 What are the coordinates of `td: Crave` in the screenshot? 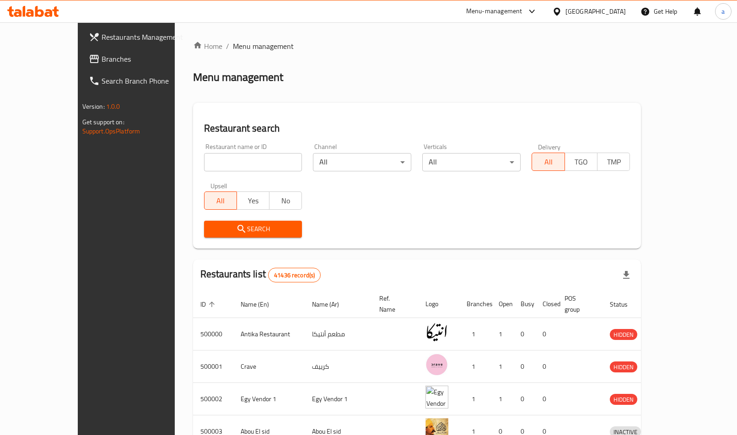 It's located at (269, 367).